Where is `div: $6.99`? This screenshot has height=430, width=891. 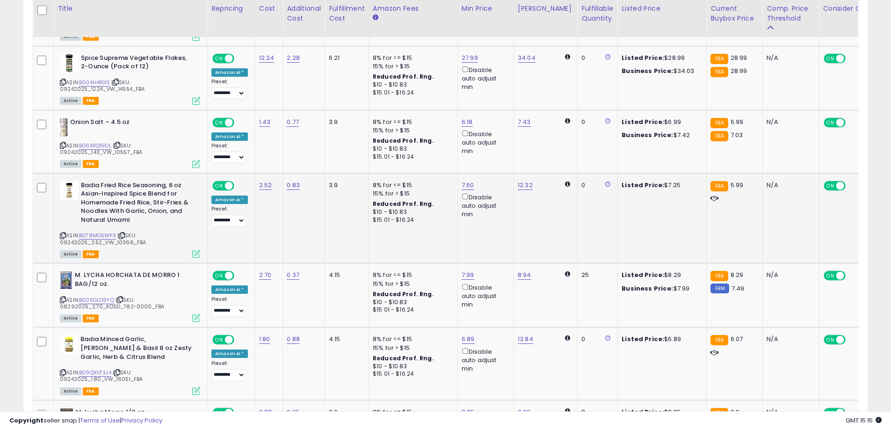 div: $6.99 is located at coordinates (660, 122).